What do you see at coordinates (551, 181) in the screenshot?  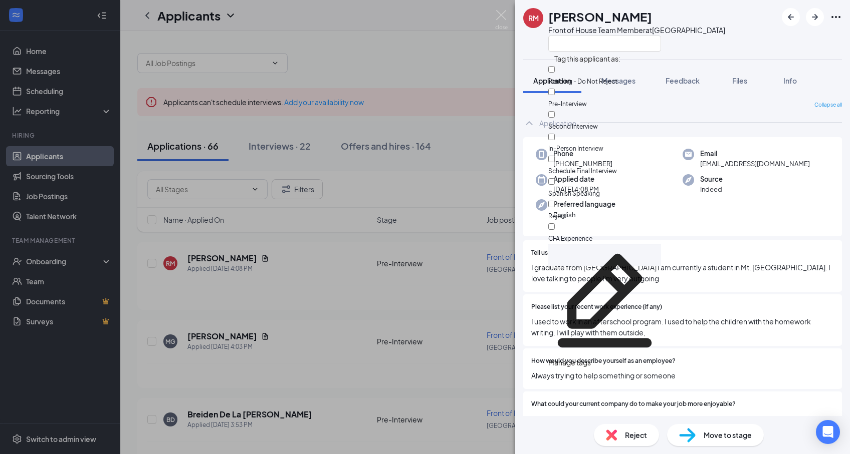 I see `input: Spanish Speaking` at bounding box center [551, 181].